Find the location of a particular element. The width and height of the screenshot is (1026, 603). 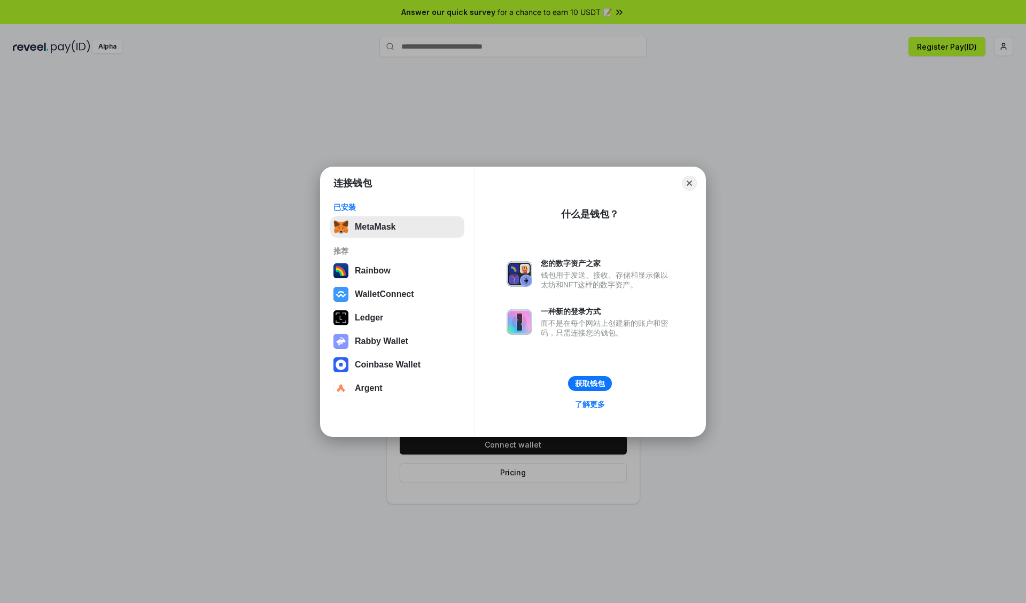

img: svg+xml,%3Csvg%20xmlns%3D%22http%3A%2F%2Fwww.w3.org%2F2000%2Fsvg%22%20width%3D%2228%22%20height%3... is located at coordinates (341, 318).